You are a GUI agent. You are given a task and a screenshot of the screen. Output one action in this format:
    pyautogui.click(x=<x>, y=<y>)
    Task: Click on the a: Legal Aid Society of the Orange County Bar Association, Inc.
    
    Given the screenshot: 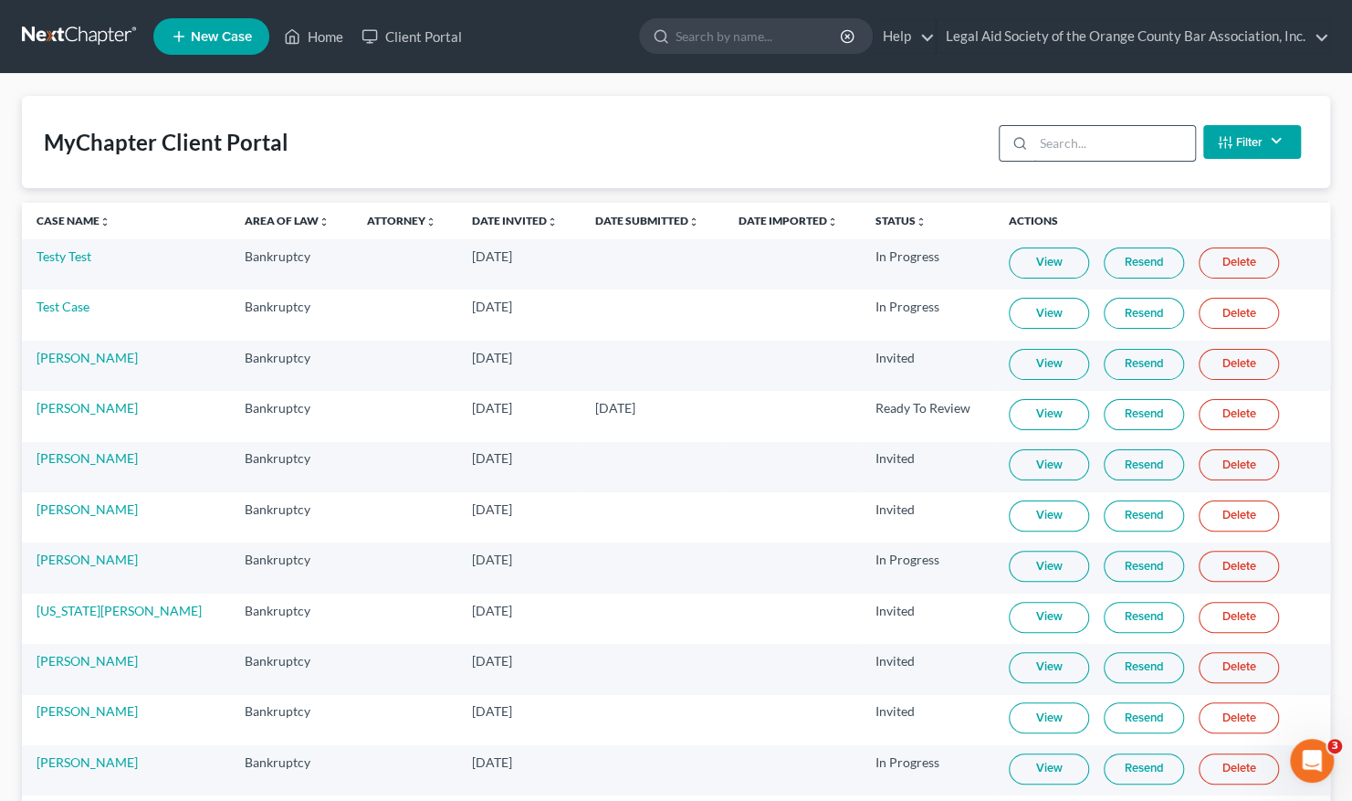 What is the action you would take?
    pyautogui.click(x=1133, y=37)
    